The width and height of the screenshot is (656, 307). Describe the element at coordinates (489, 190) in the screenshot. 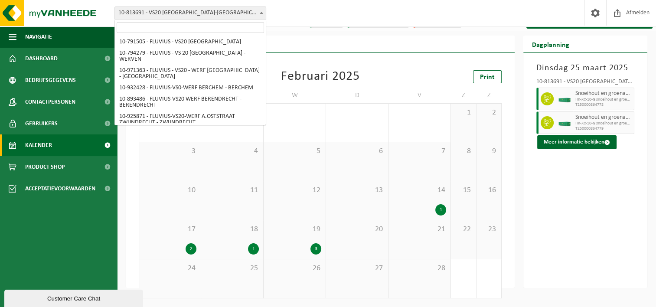

I see `span: 16` at that location.